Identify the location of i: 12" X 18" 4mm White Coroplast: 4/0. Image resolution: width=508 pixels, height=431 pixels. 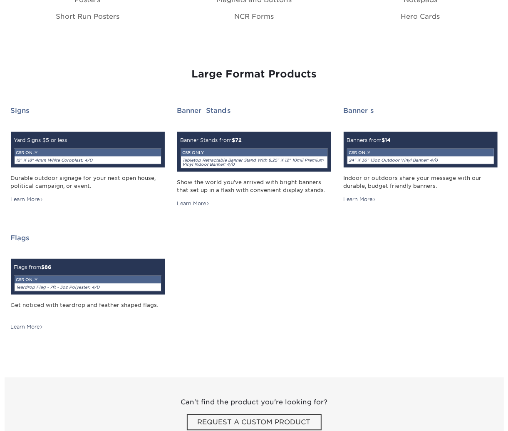
(55, 160).